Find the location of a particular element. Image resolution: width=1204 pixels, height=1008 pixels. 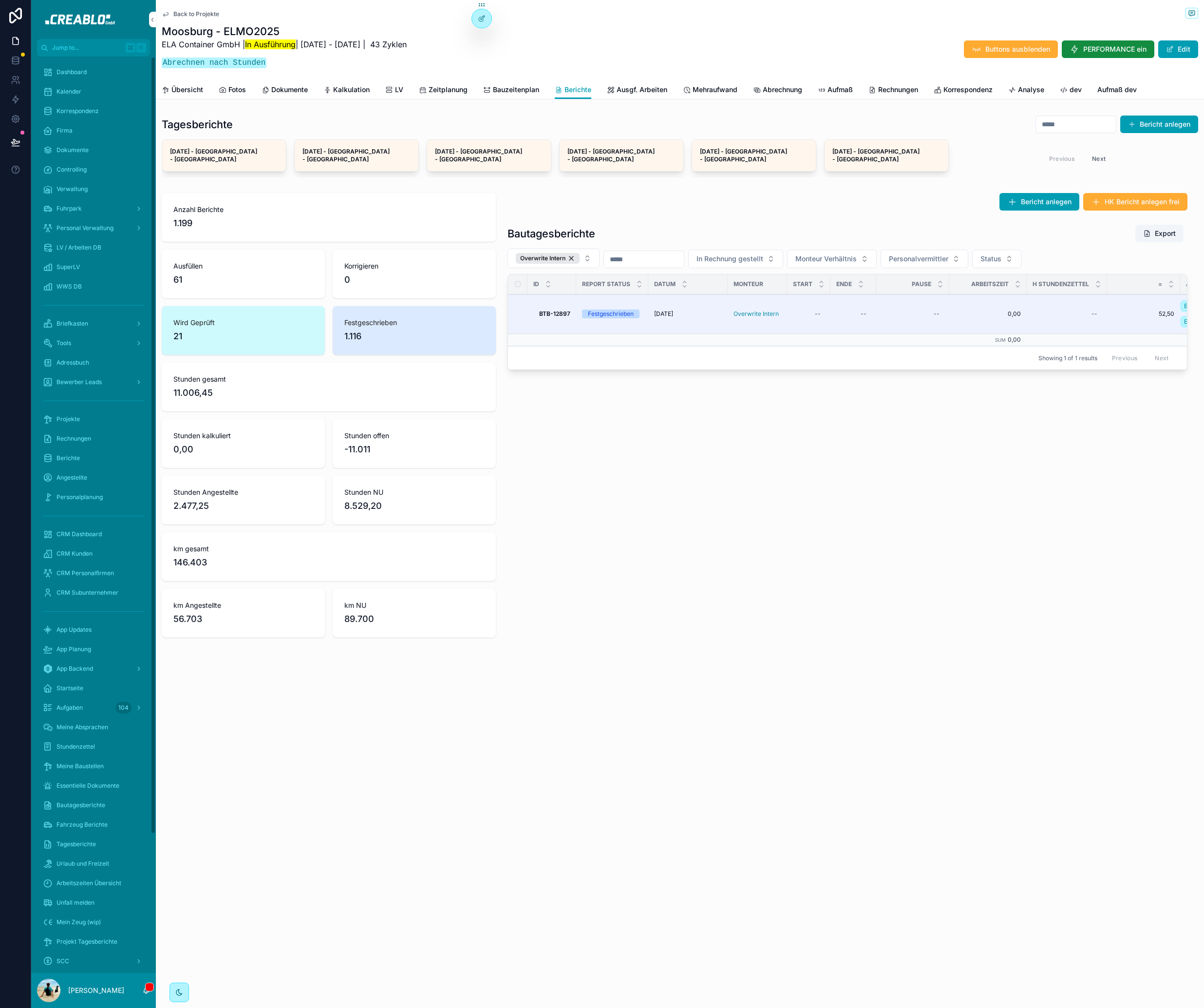

span: 21 is located at coordinates (243, 336).